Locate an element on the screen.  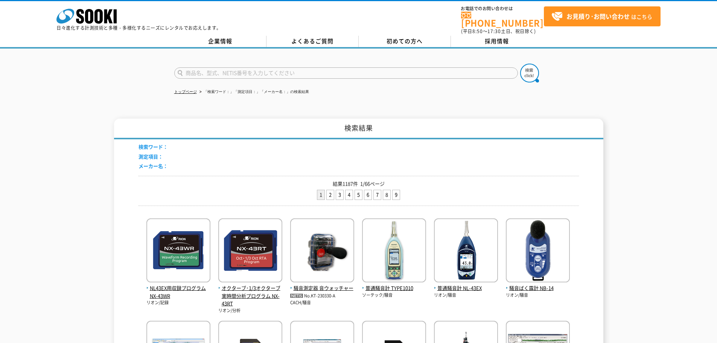
span: 測定項目： is located at coordinates (151, 156).